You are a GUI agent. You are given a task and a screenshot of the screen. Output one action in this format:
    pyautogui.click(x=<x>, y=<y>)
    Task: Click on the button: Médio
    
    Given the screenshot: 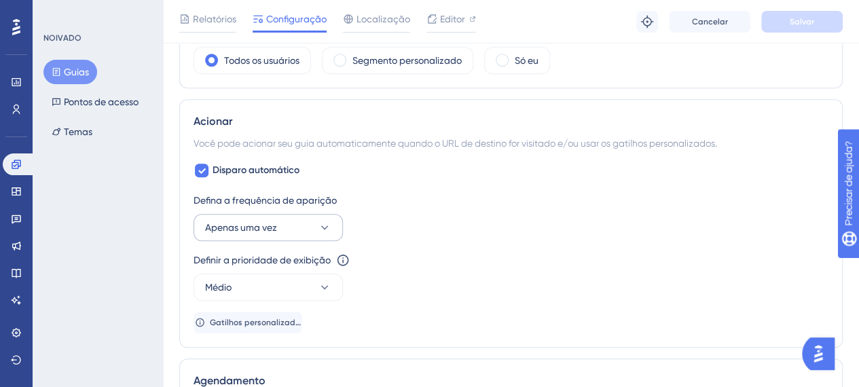 What is the action you would take?
    pyautogui.click(x=268, y=287)
    